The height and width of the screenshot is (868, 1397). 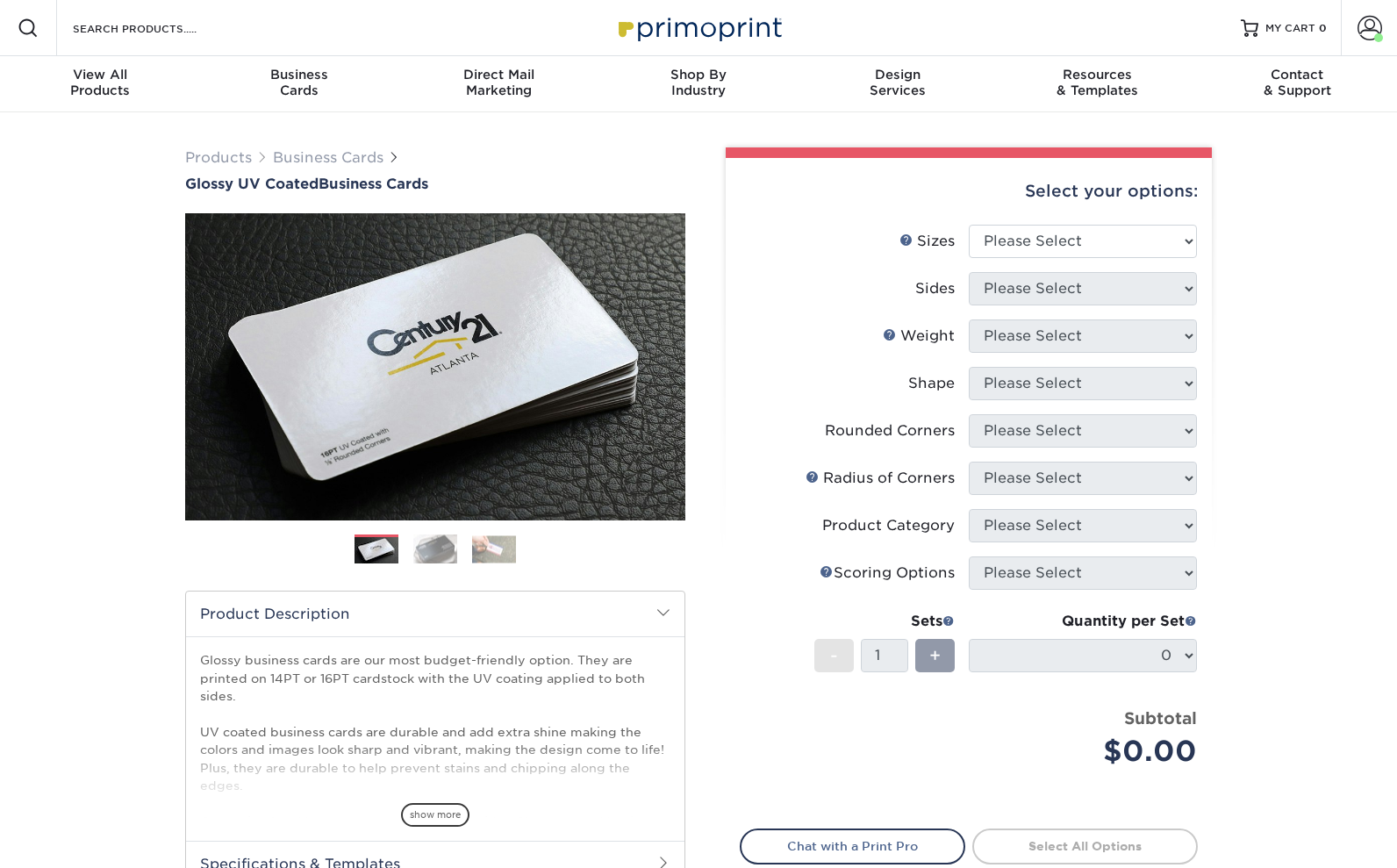 I want to click on span: Contact, so click(x=1297, y=75).